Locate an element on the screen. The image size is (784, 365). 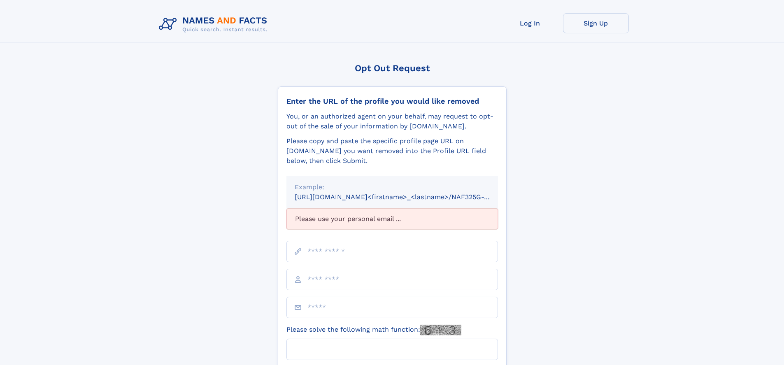
a: Log In is located at coordinates (530, 23).